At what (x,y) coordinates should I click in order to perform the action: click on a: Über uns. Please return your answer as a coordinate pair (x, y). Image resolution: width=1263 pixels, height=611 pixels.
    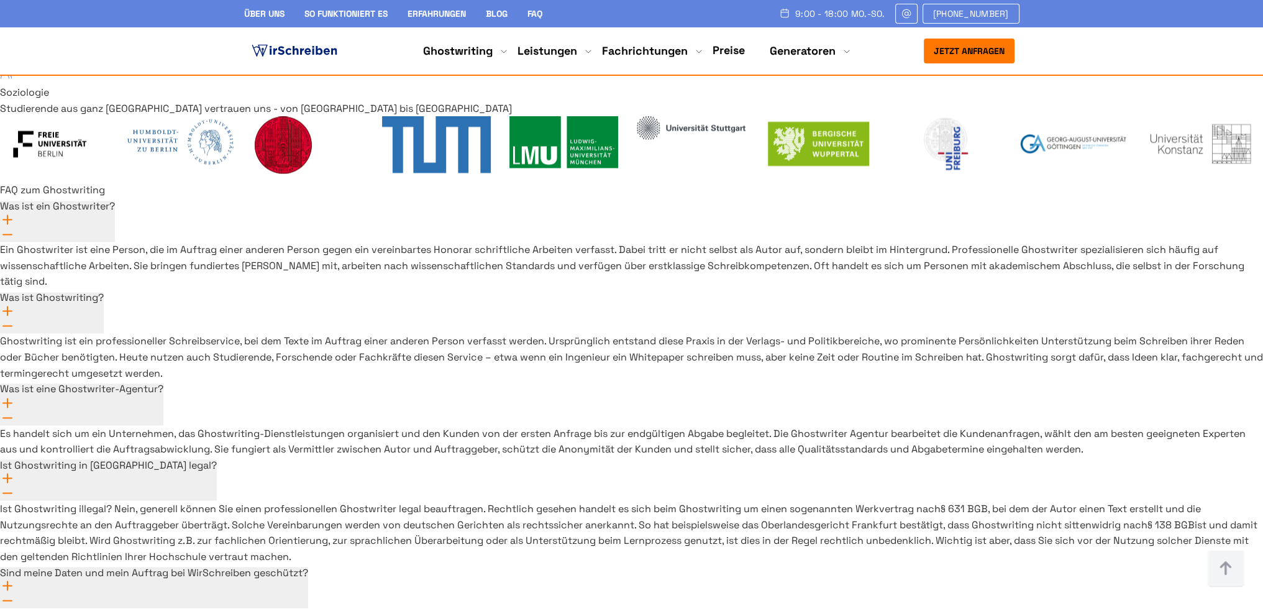
    Looking at the image, I should click on (264, 14).